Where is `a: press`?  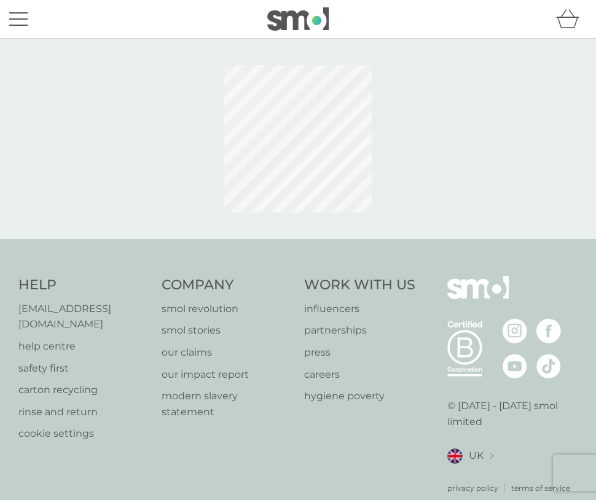
a: press is located at coordinates (359, 353).